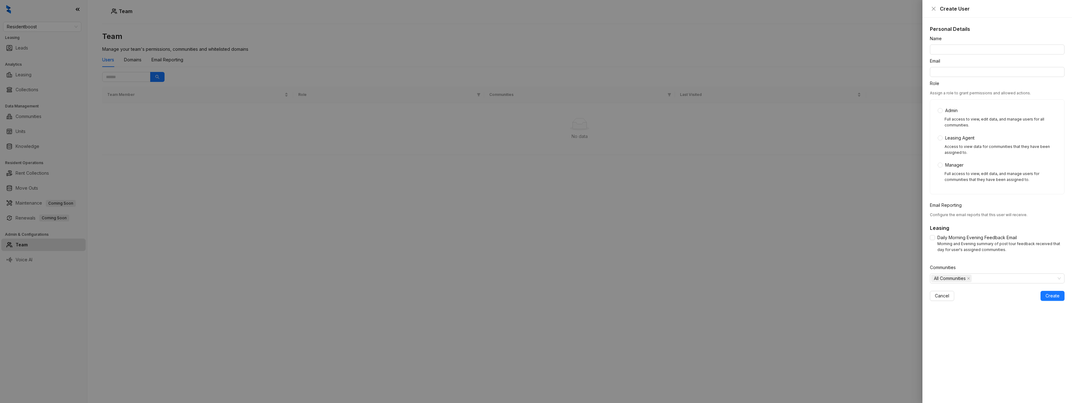  Describe the element at coordinates (945, 268) in the screenshot. I see `label: Communities` at that location.